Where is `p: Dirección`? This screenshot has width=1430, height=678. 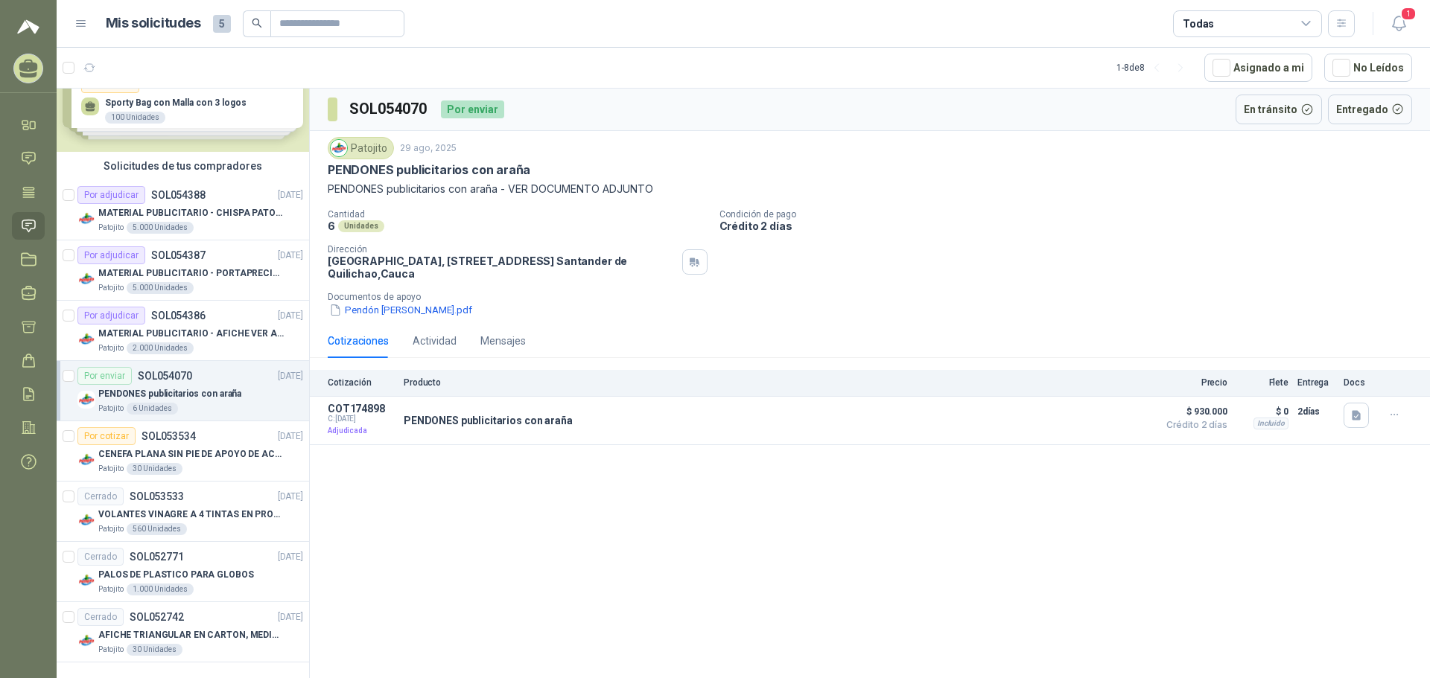 p: Dirección is located at coordinates (502, 249).